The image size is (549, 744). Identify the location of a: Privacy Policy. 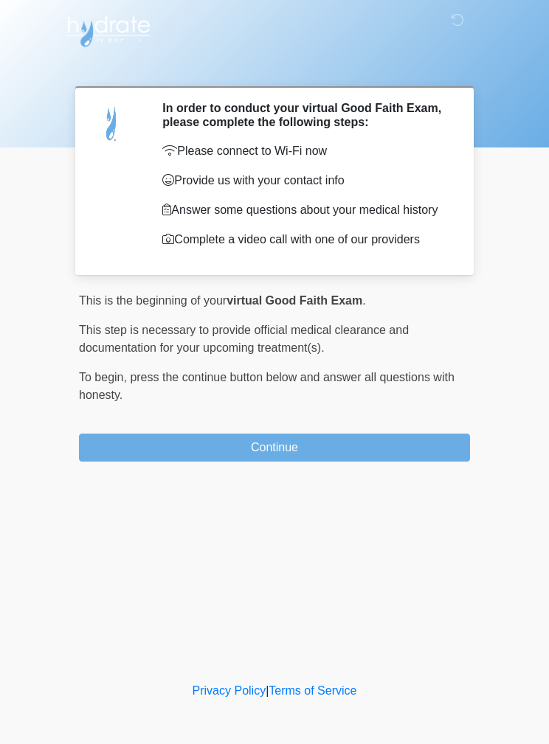
(229, 690).